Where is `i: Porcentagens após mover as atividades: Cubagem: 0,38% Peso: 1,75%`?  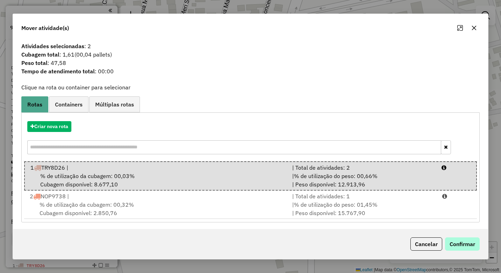 i: Porcentagens após mover as atividades: Cubagem: 0,38% Peso: 1,75% is located at coordinates (444, 196).